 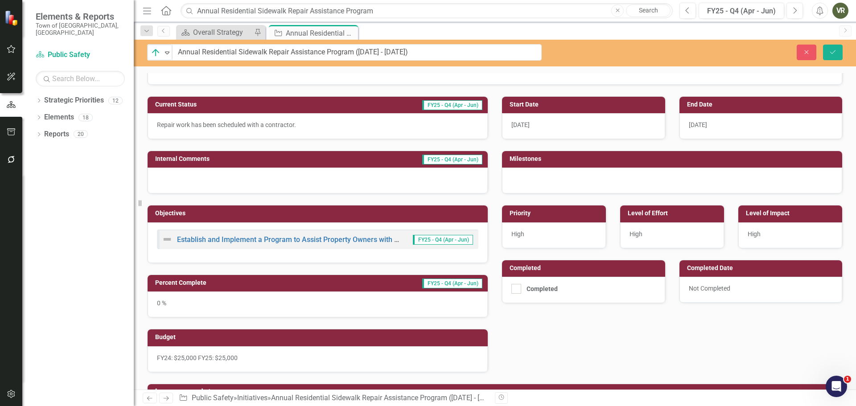 What do you see at coordinates (763, 104) in the screenshot?
I see `h3: End Date` at bounding box center [763, 104].